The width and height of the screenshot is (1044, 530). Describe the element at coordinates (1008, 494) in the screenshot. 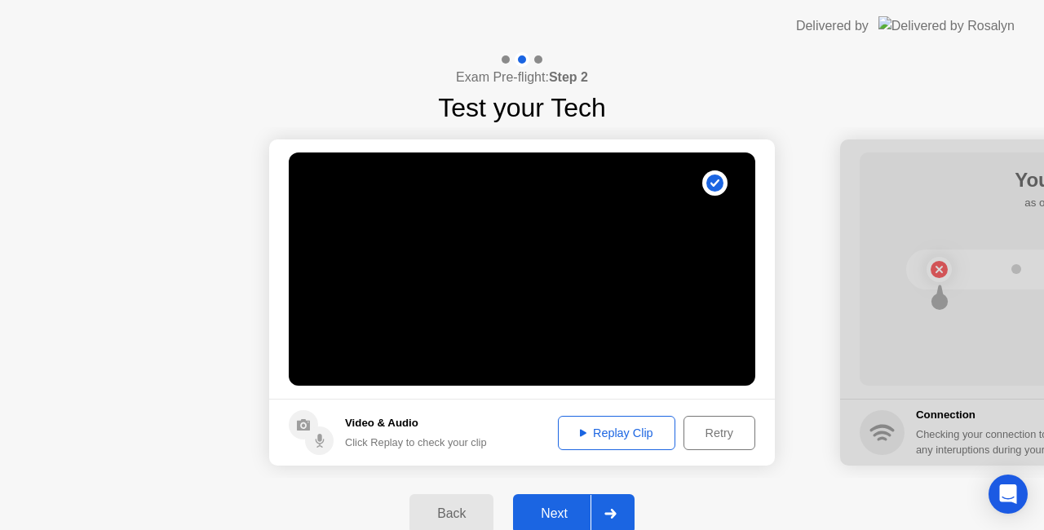

I see `div: Open Intercom Messenger` at that location.